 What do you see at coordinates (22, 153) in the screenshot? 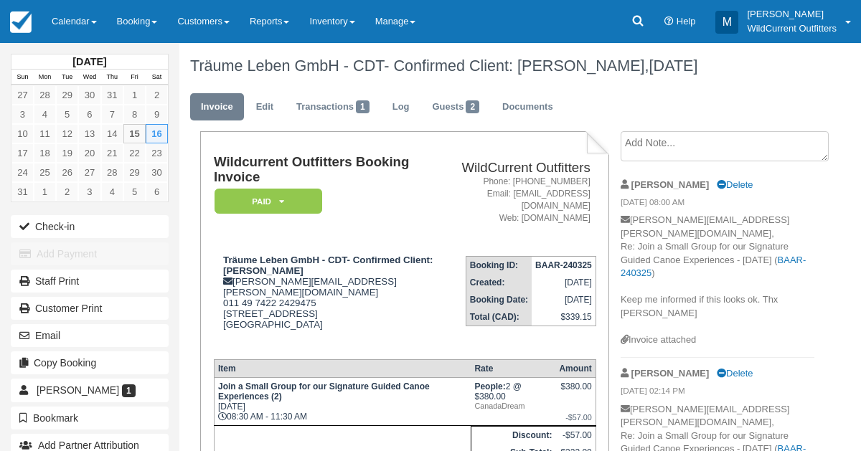
I see `a: 17` at bounding box center [22, 153].